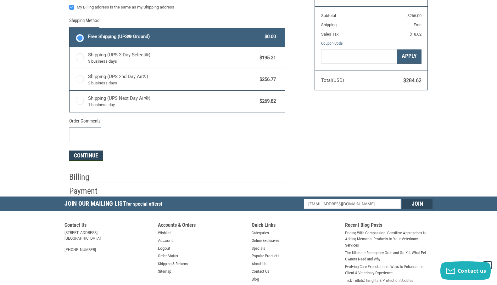 The width and height of the screenshot is (497, 285). I want to click on button: Apply, so click(409, 56).